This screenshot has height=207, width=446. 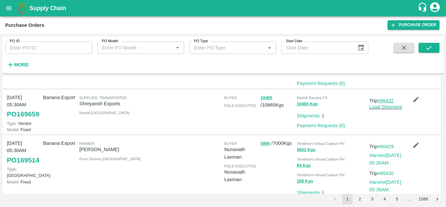 What do you see at coordinates (360, 199) in the screenshot?
I see `button: Go to page 2` at bounding box center [360, 199].